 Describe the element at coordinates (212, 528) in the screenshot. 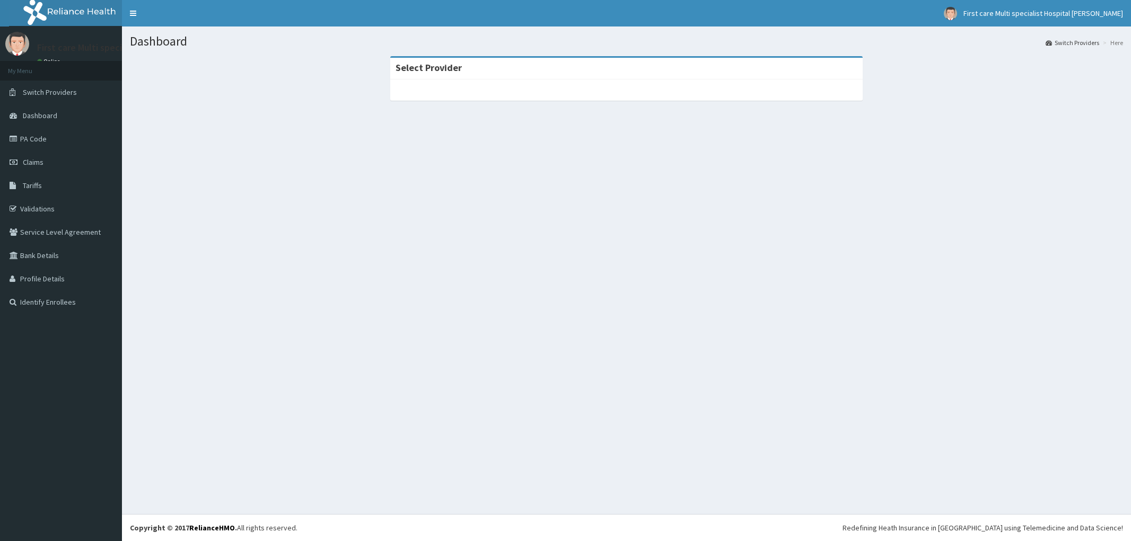

I see `a: RelianceHMO` at that location.